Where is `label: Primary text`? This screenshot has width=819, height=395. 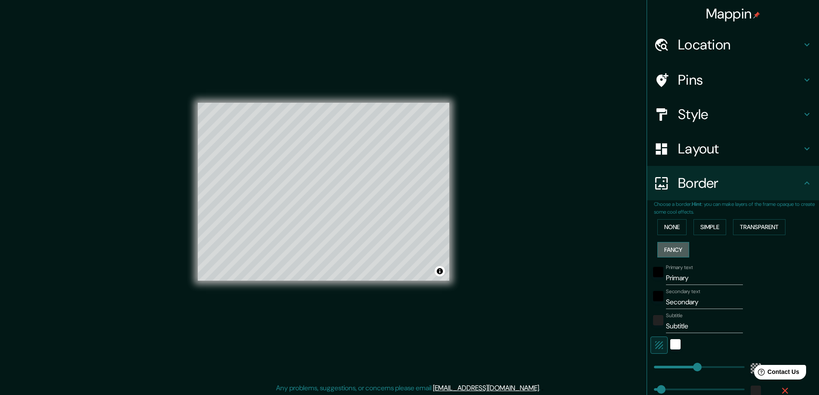
label: Primary text is located at coordinates (679, 267).